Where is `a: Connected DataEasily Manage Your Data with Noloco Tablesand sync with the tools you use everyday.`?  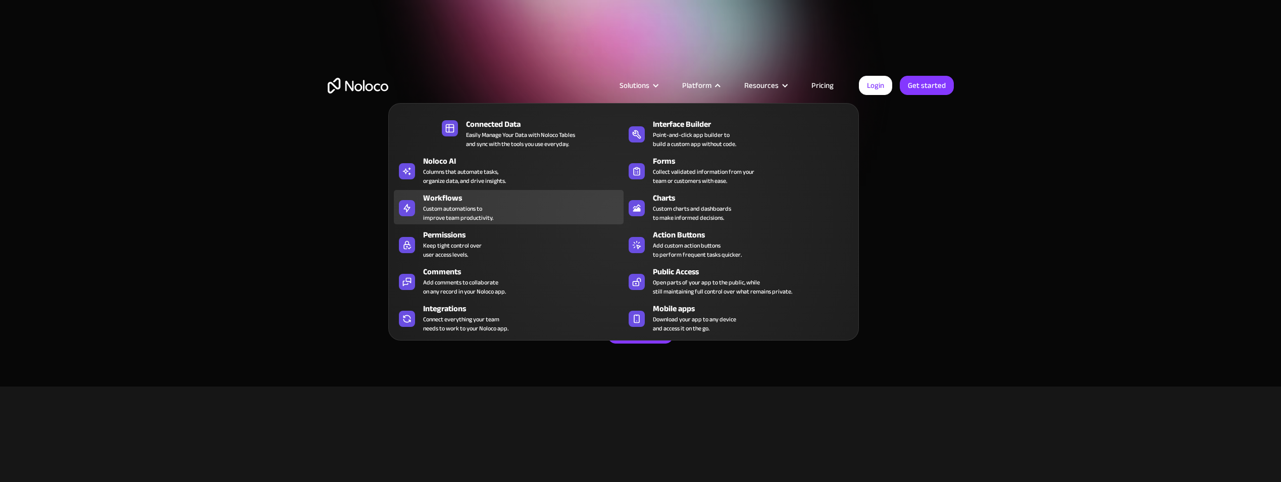 a: Connected DataEasily Manage Your Data with Noloco Tablesand sync with the tools you use everyday. is located at coordinates (508, 133).